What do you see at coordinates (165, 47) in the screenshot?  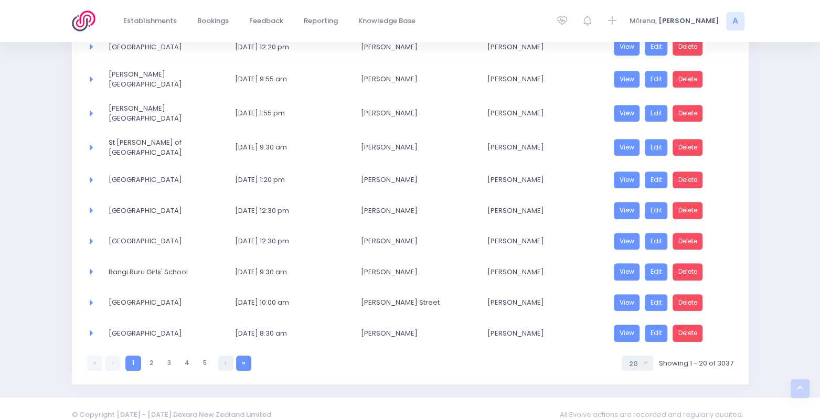 I see `td: Haeata Community Campus` at bounding box center [165, 47].